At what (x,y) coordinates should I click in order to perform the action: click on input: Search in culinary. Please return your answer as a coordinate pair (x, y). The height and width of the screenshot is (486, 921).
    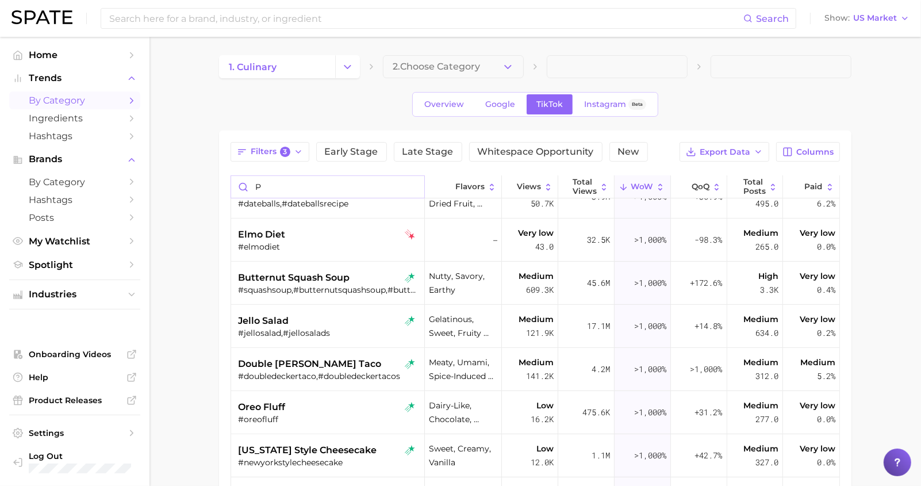
    Looking at the image, I should click on (328, 187).